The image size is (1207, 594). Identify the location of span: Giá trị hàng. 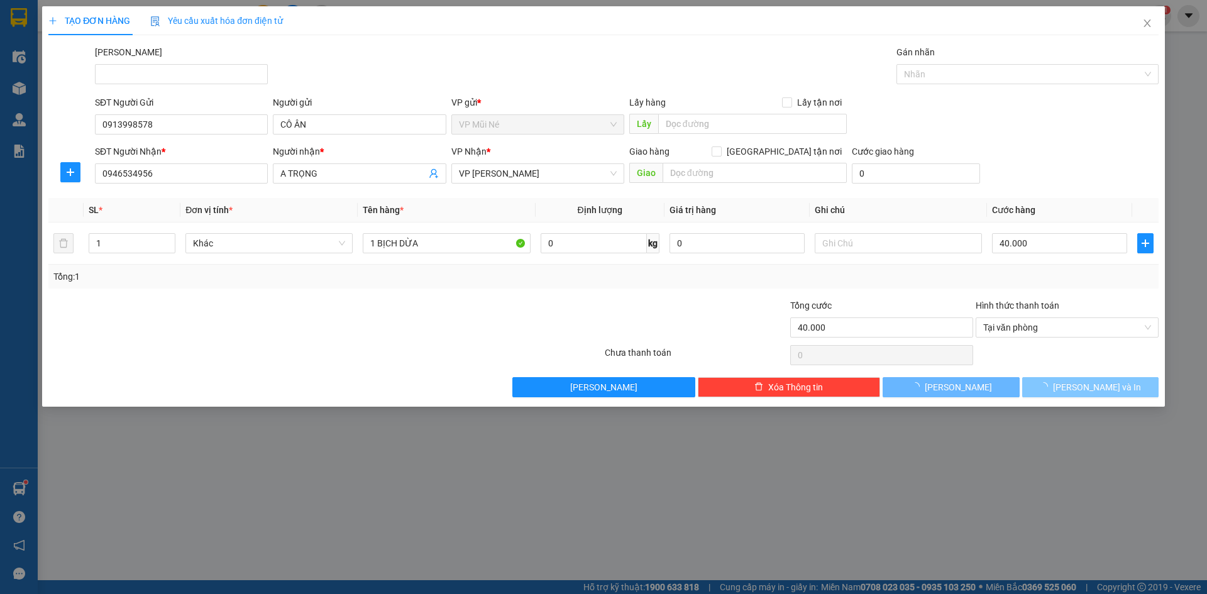
(693, 210).